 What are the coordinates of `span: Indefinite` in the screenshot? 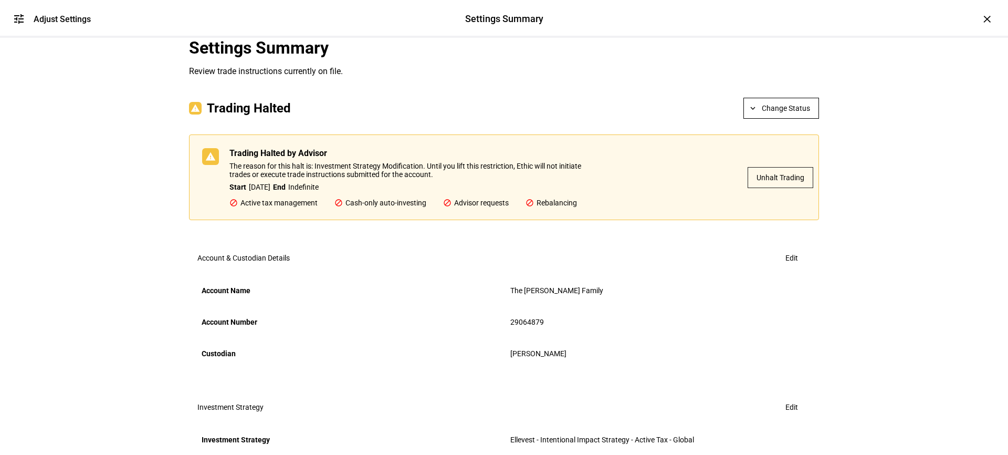 It's located at (303, 187).